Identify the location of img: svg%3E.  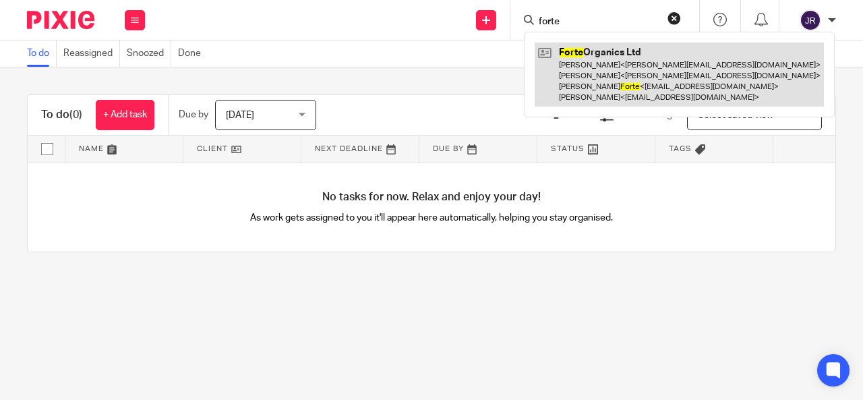
(811, 20).